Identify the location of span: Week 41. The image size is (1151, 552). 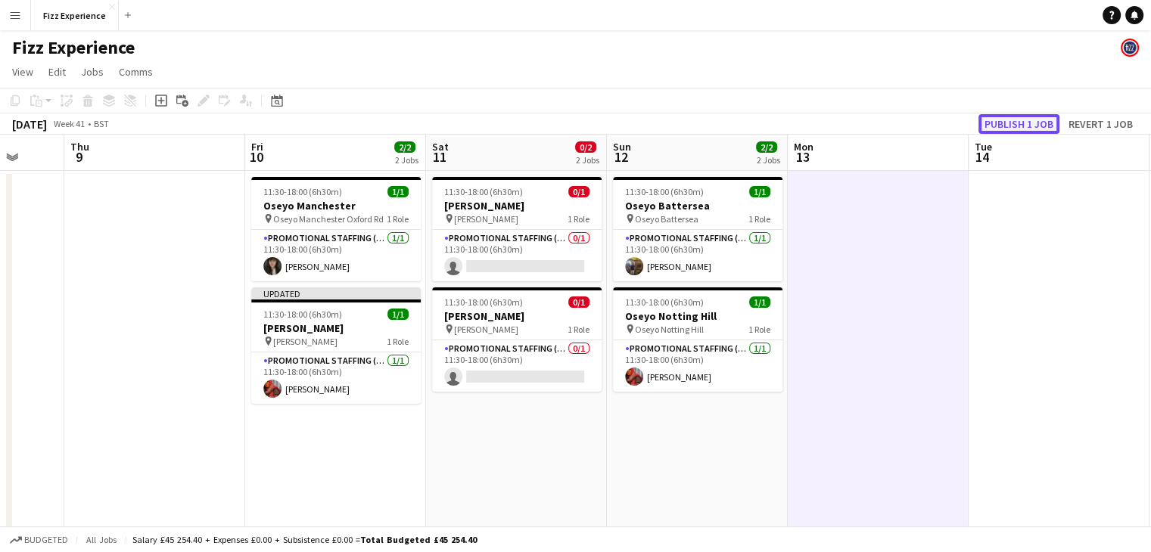
(69, 123).